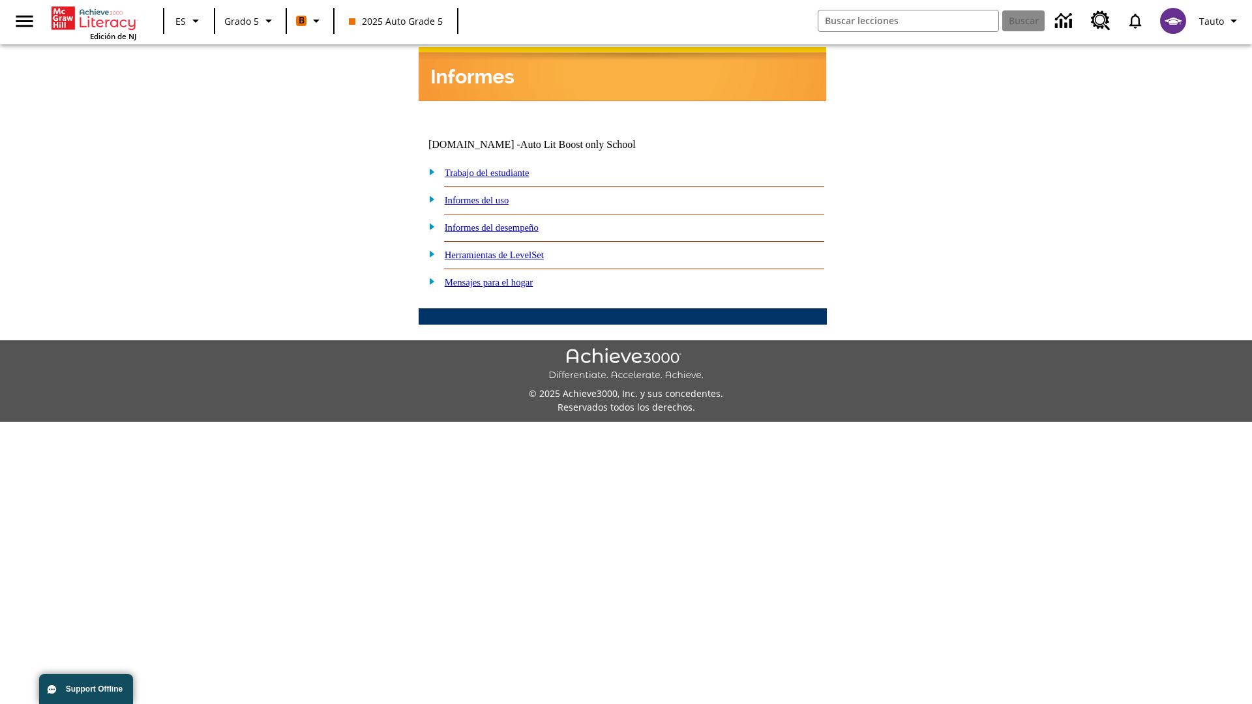 The image size is (1252, 704). What do you see at coordinates (1173, 21) in the screenshot?
I see `button: Escoja un nuevo avatar` at bounding box center [1173, 21].